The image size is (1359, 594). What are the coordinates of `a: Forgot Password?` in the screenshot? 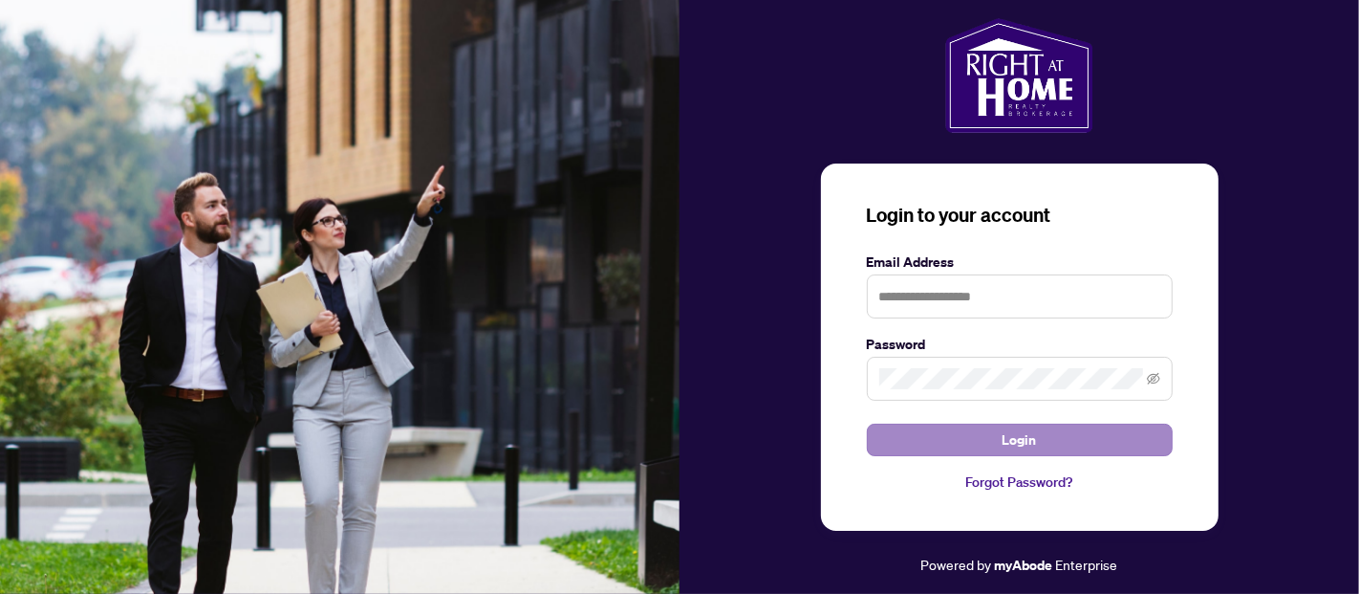 It's located at (1020, 482).